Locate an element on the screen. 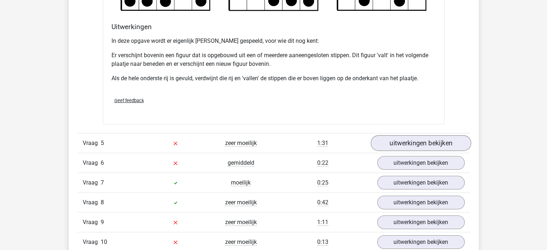 The image size is (547, 250). h4: Uitwerkingen is located at coordinates (274, 27).